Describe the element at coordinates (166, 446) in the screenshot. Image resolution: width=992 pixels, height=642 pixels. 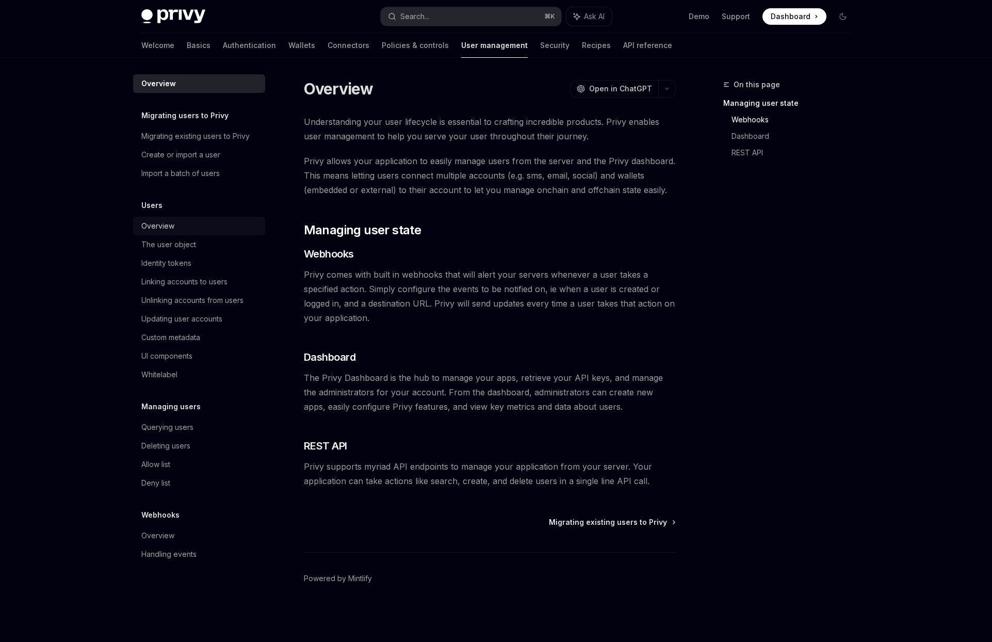
I see `div: Deleting users` at that location.